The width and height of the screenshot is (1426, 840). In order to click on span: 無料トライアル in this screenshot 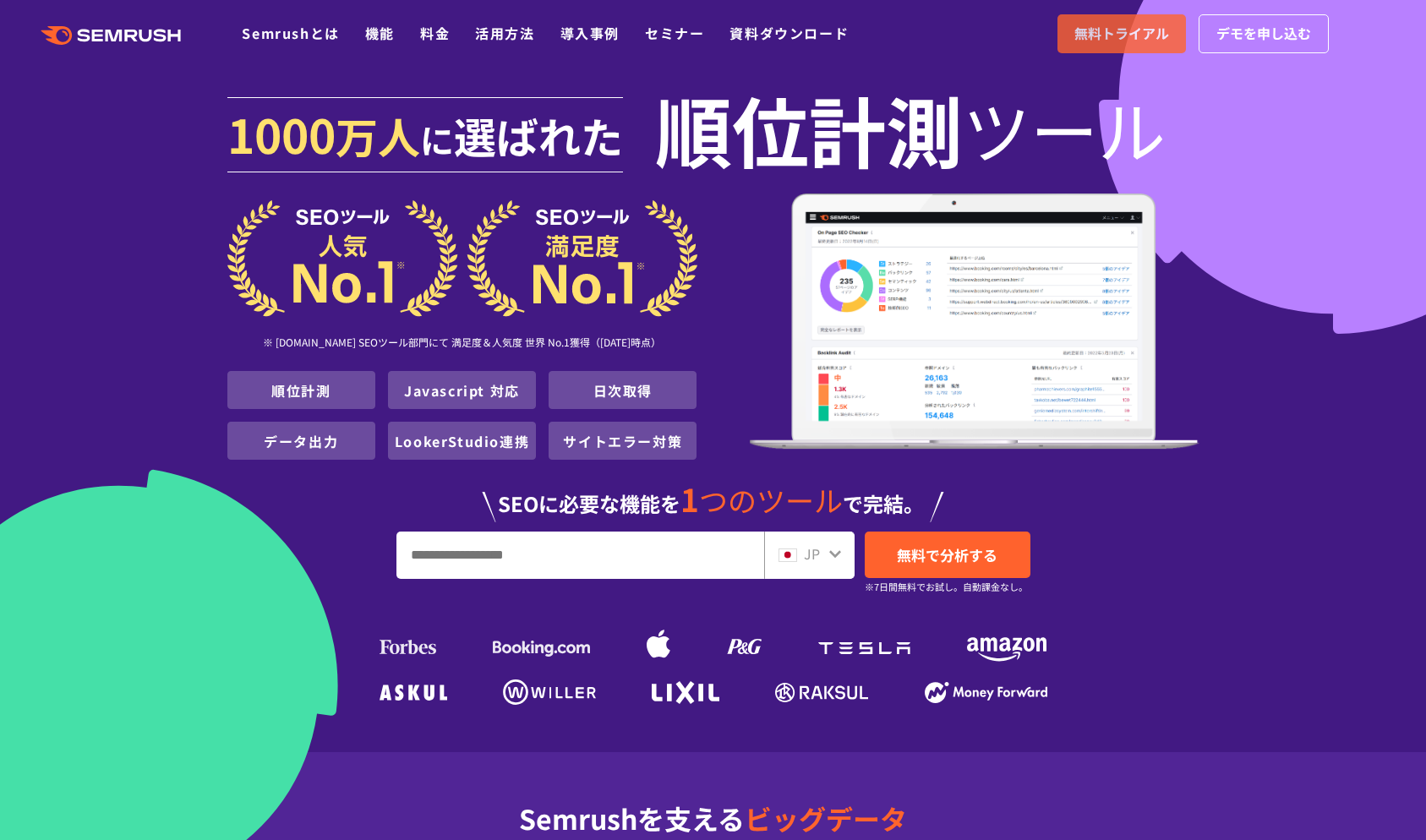, I will do `click(1122, 34)`.